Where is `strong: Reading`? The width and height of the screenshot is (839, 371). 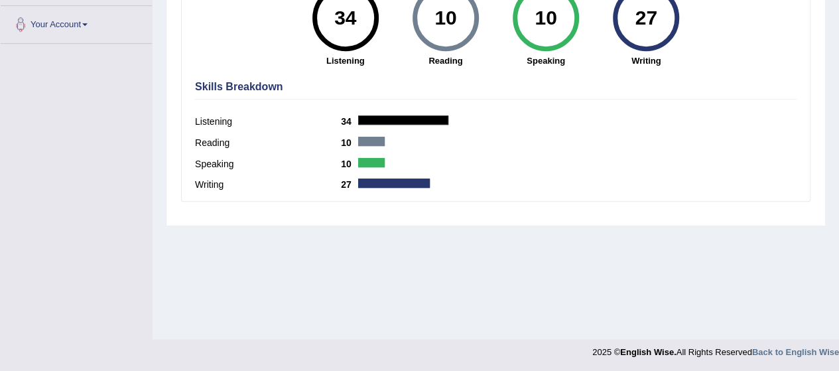 strong: Reading is located at coordinates (445, 60).